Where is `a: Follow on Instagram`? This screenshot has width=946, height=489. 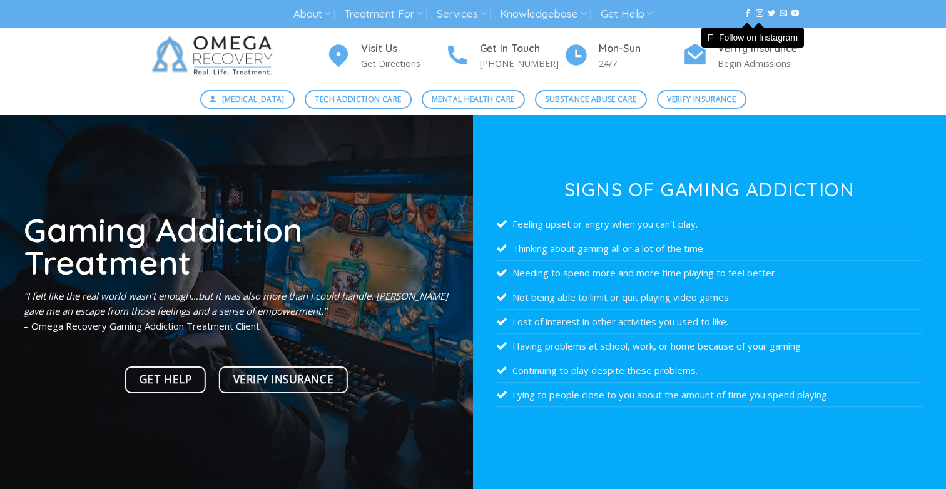
a: Follow on Instagram is located at coordinates (759, 14).